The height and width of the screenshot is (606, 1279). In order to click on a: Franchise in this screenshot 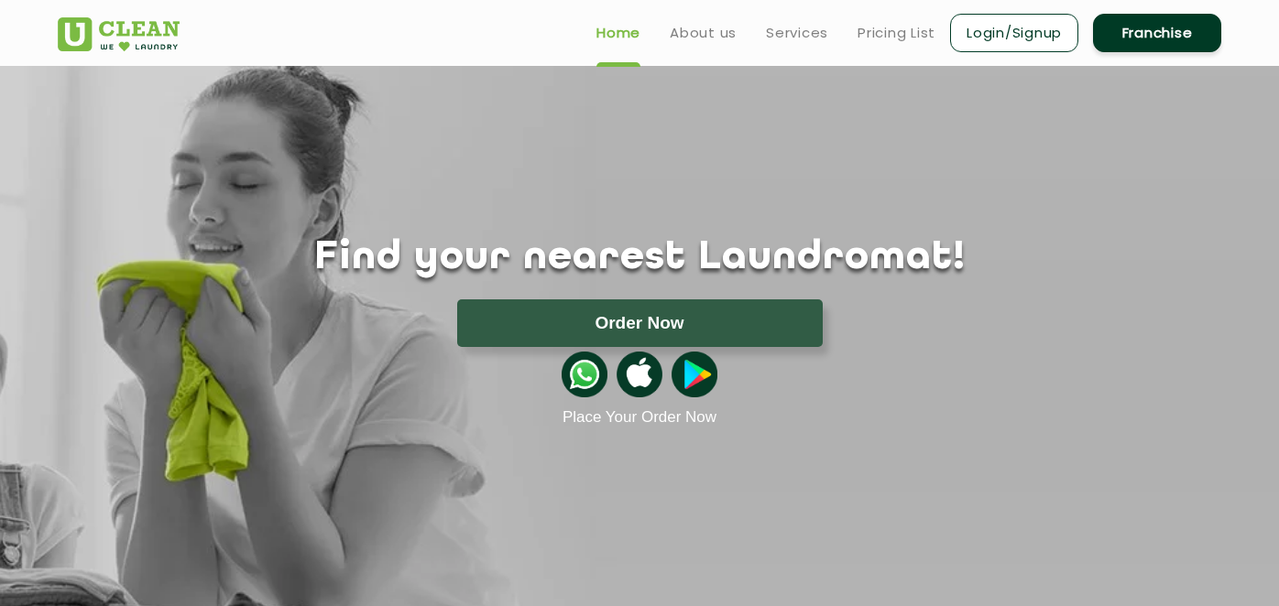, I will do `click(1157, 33)`.